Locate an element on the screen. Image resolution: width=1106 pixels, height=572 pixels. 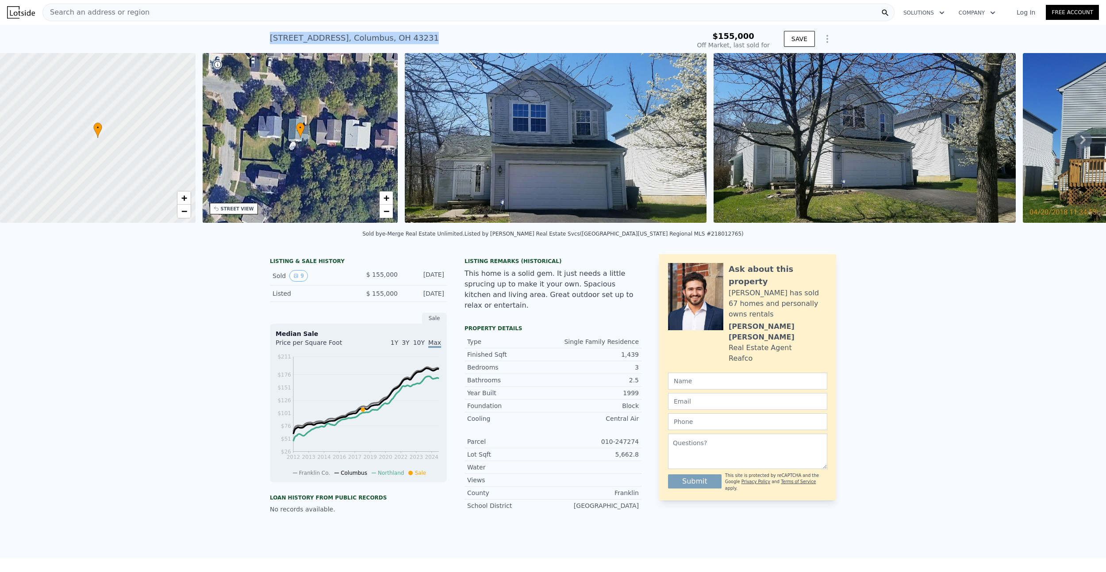
a: Terms of Service is located at coordinates (798, 482).